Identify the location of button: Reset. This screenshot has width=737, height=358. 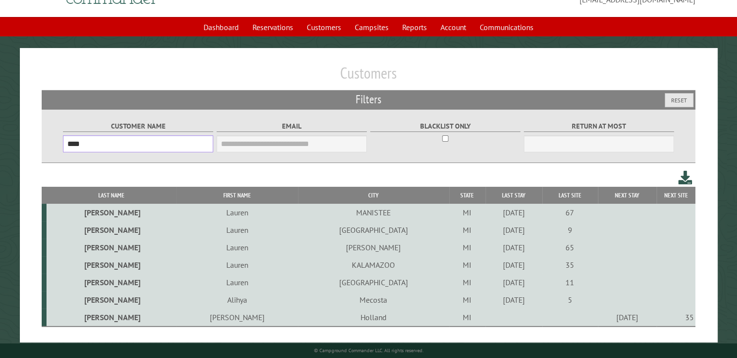
(679, 100).